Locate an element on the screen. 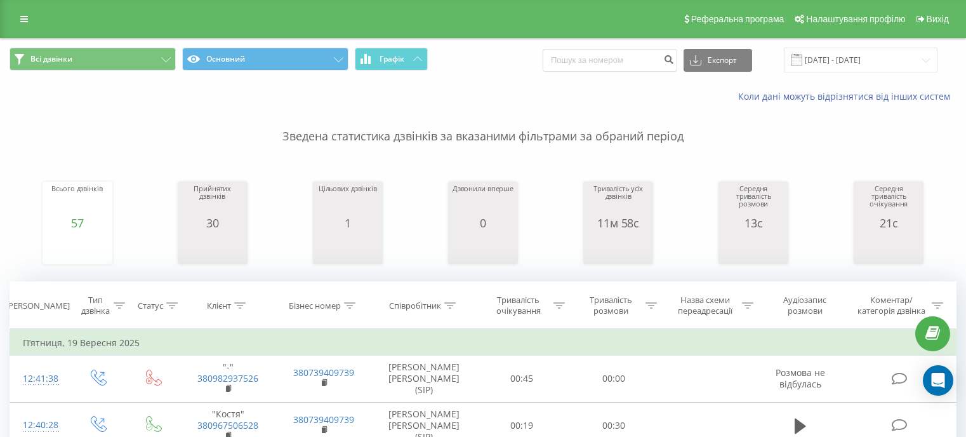 The image size is (966, 437). div: Середня тривалість очікування is located at coordinates (889, 201).